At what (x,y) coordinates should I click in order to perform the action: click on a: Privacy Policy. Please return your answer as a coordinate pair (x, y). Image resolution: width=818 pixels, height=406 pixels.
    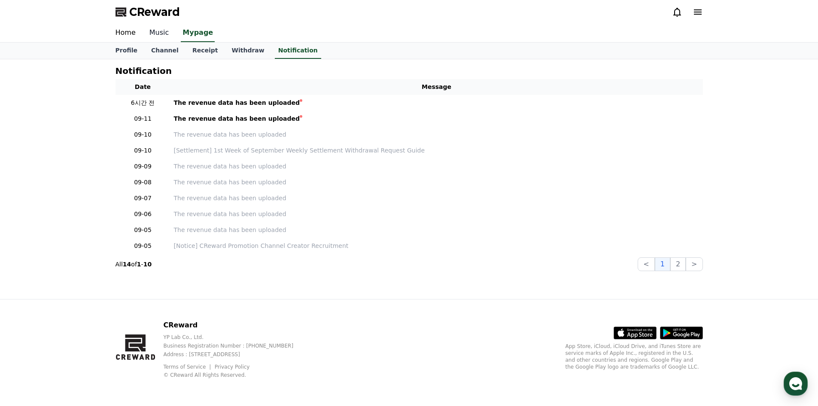
    Looking at the image, I should click on (232, 367).